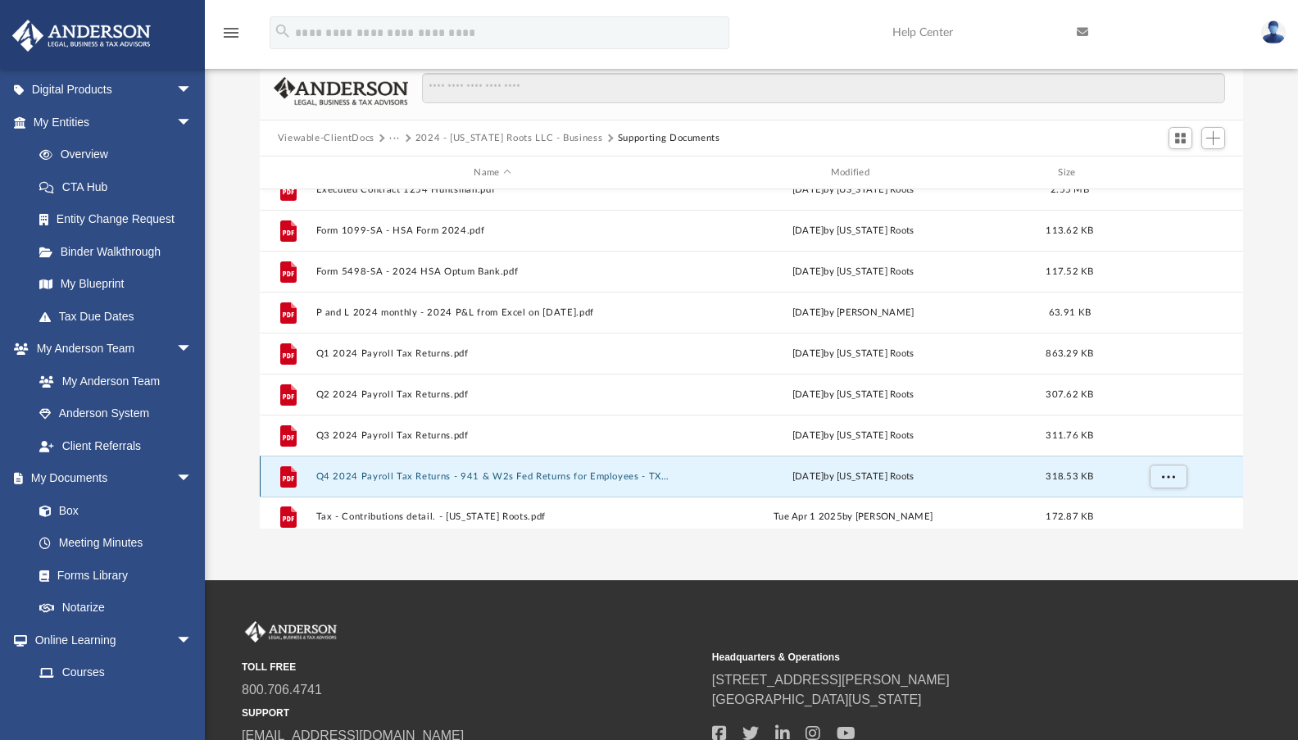 This screenshot has height=740, width=1298. What do you see at coordinates (116, 543) in the screenshot?
I see `a: Meeting Minutes` at bounding box center [116, 543].